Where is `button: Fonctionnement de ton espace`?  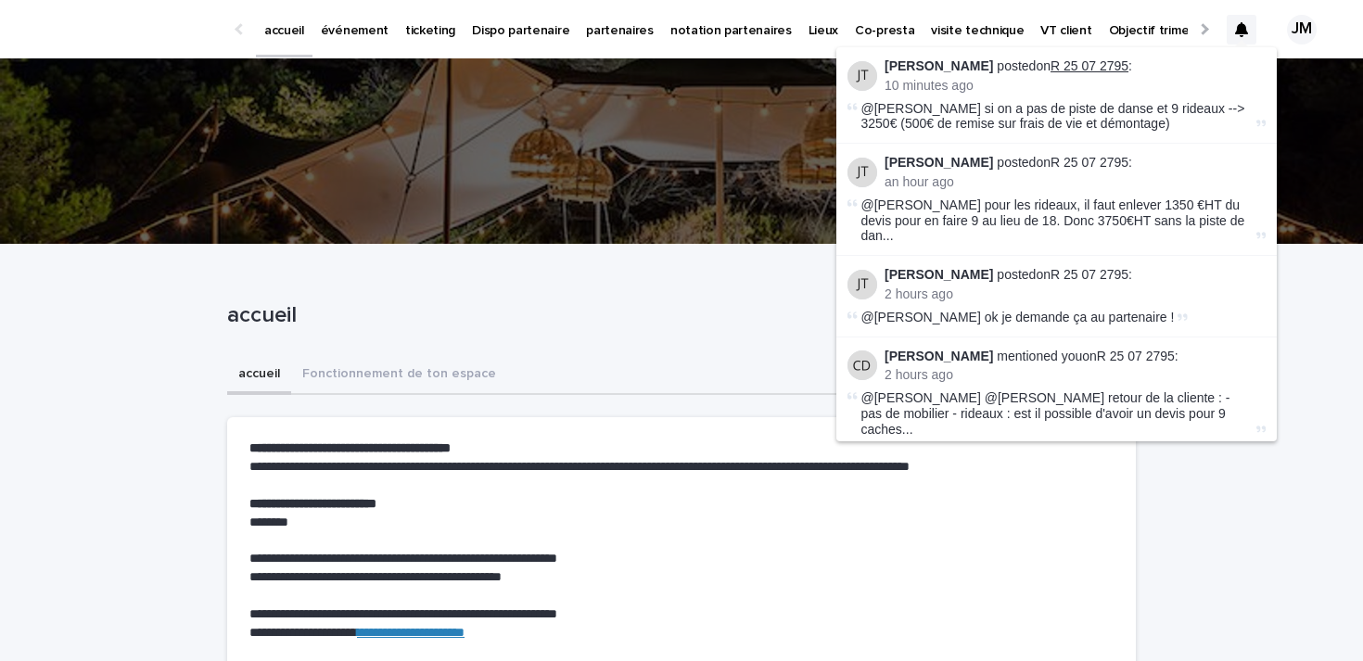 button: Fonctionnement de ton espace is located at coordinates (399, 376).